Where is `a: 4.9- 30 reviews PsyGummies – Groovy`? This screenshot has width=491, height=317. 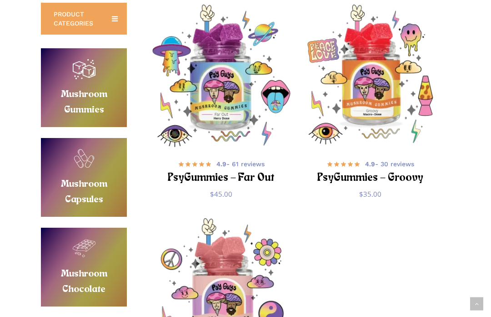 a: 4.9- 30 reviews PsyGummies – Groovy is located at coordinates (370, 170).